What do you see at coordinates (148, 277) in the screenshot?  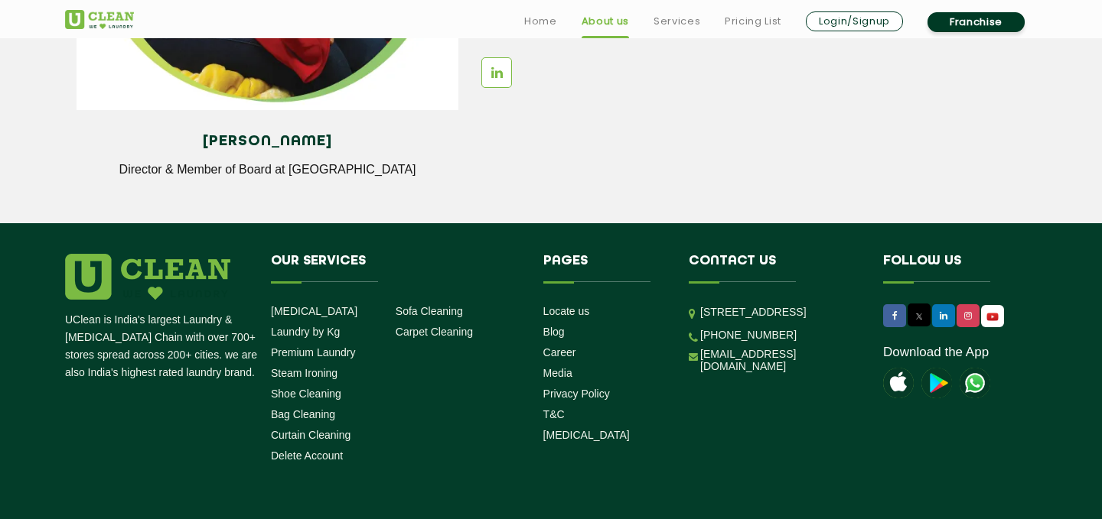 I see `img: logo.png` at bounding box center [148, 277].